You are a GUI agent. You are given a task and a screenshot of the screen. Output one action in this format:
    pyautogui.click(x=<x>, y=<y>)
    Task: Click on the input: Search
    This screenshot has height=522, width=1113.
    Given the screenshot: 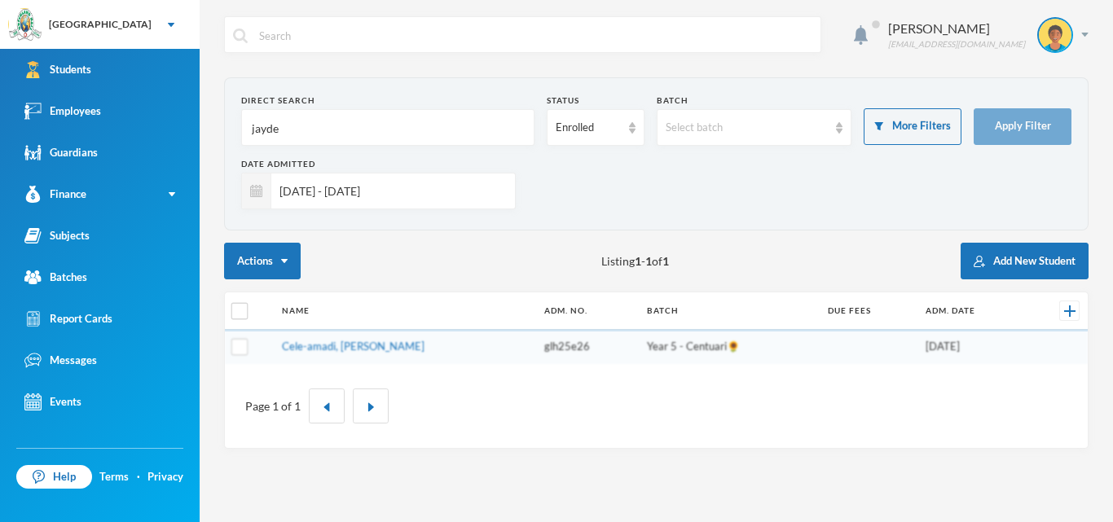 What is the action you would take?
    pyautogui.click(x=534, y=35)
    